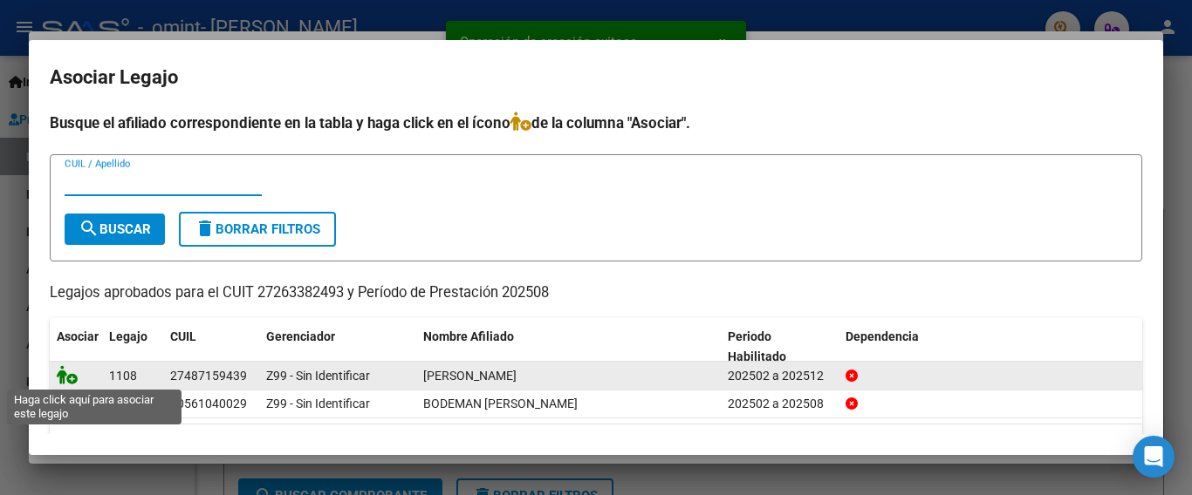  What do you see at coordinates (123, 376) in the screenshot?
I see `span: 1108` at bounding box center [123, 376].